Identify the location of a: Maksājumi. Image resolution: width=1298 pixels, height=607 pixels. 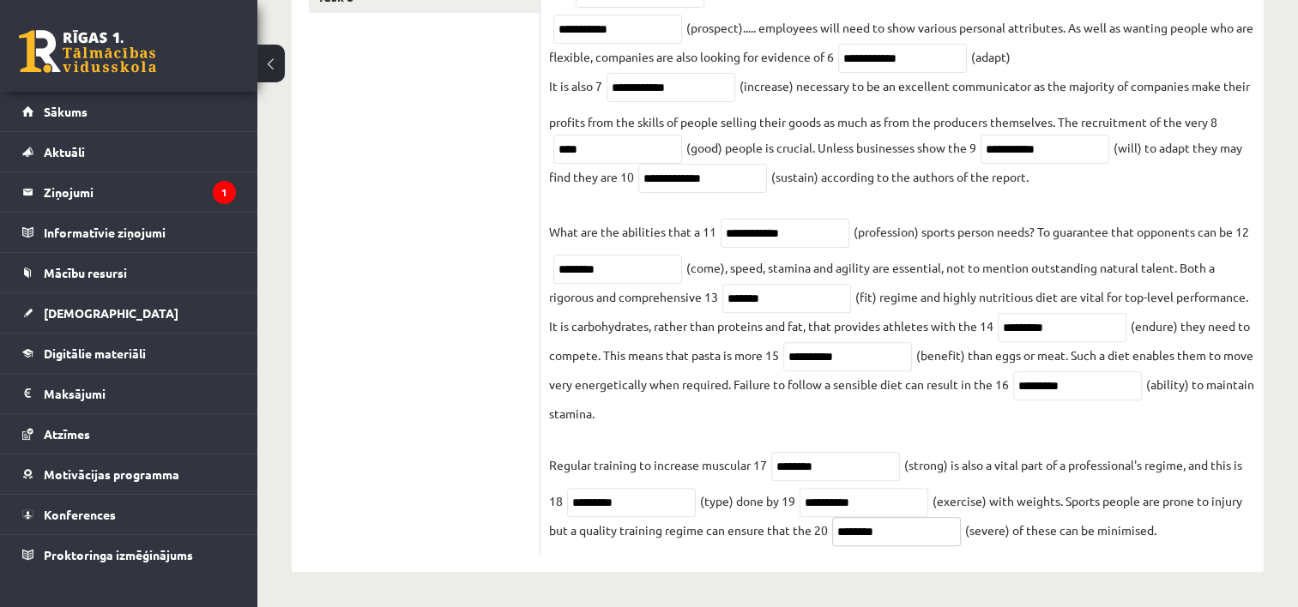
(129, 394).